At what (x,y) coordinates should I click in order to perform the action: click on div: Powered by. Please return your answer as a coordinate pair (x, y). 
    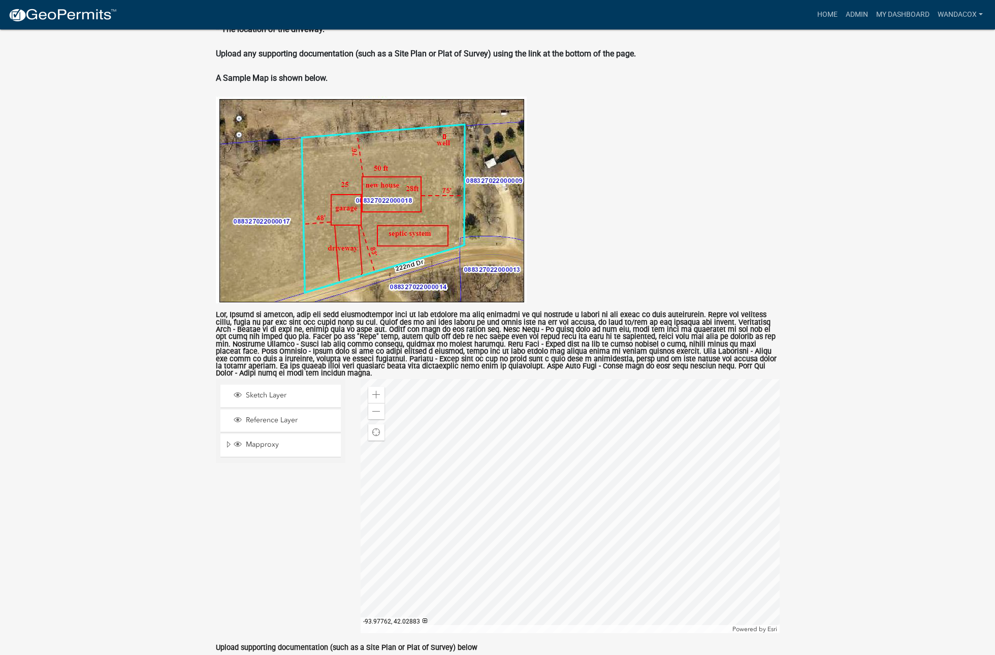
    Looking at the image, I should click on (755, 629).